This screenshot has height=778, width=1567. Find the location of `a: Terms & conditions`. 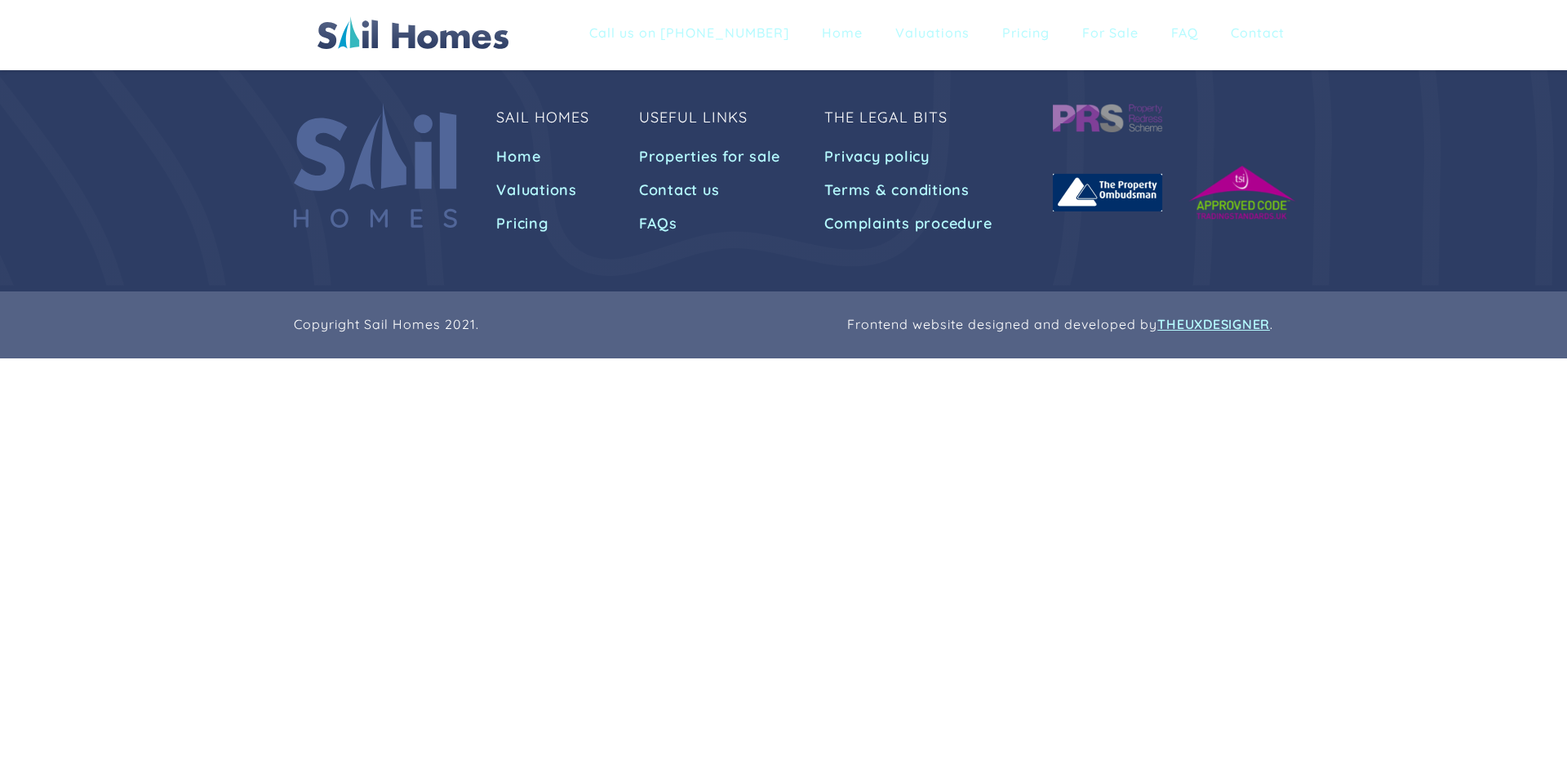

a: Terms & conditions is located at coordinates (900, 190).